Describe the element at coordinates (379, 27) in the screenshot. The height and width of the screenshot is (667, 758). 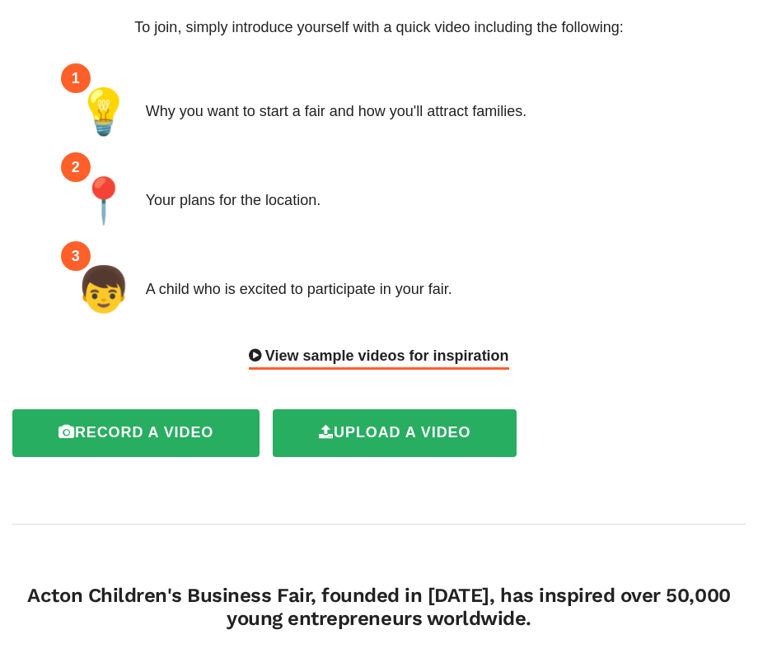
I see `p: To join, simply introduce yourself with a quick video including the following:` at that location.